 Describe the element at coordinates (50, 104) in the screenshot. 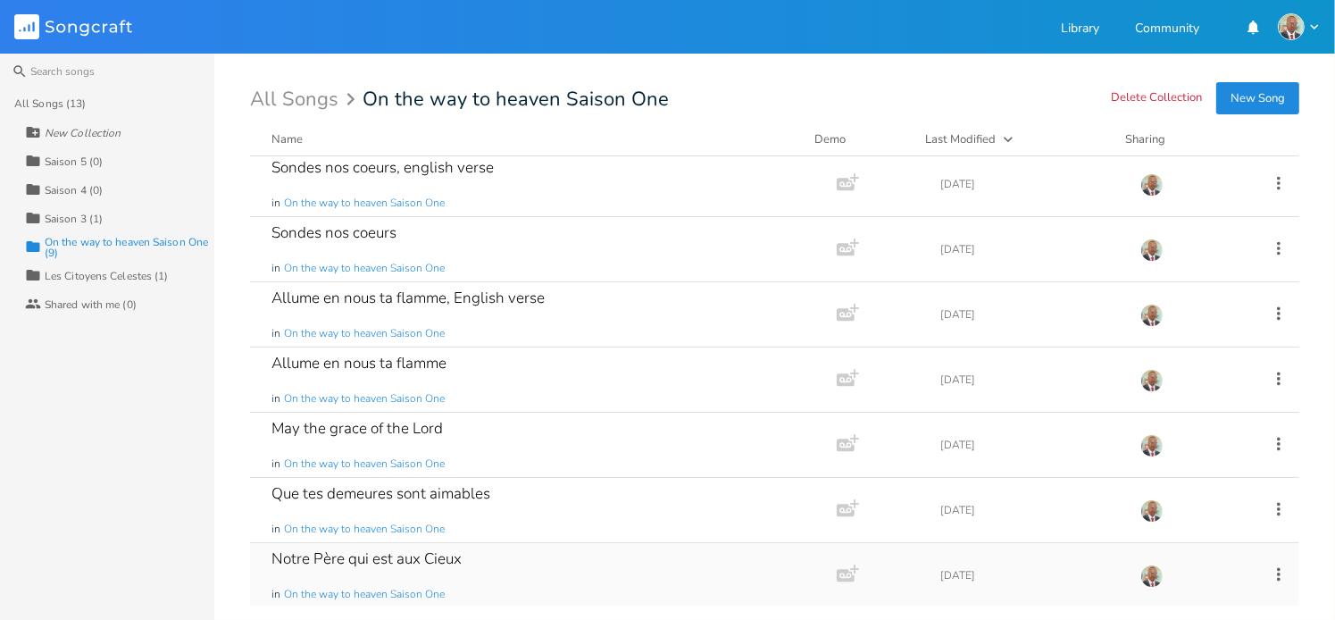

I see `div: All Songs (13)` at that location.